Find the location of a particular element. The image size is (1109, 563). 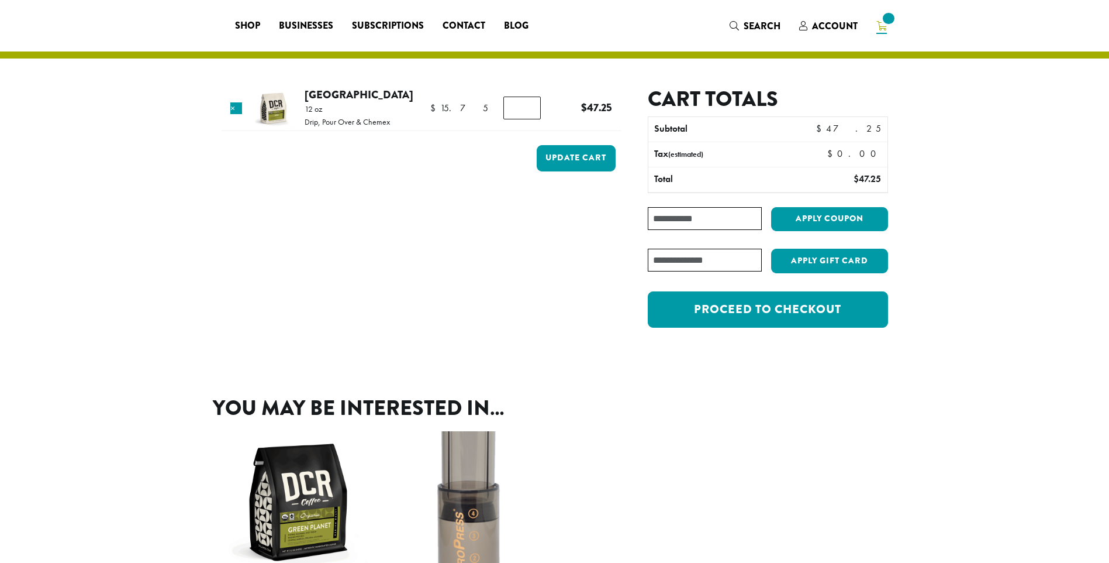

a: Remove this item is located at coordinates (236, 108).